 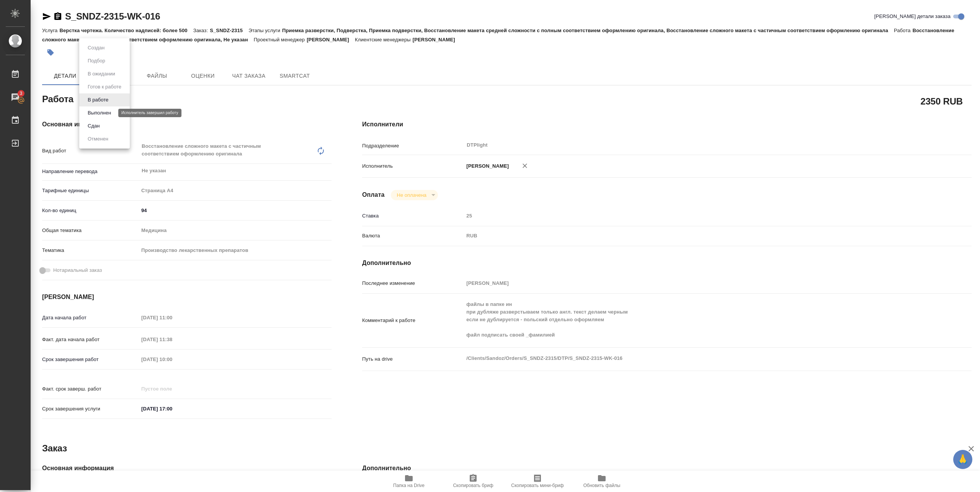 What do you see at coordinates (104, 87) in the screenshot?
I see `button: Готов к работе` at bounding box center [104, 87].